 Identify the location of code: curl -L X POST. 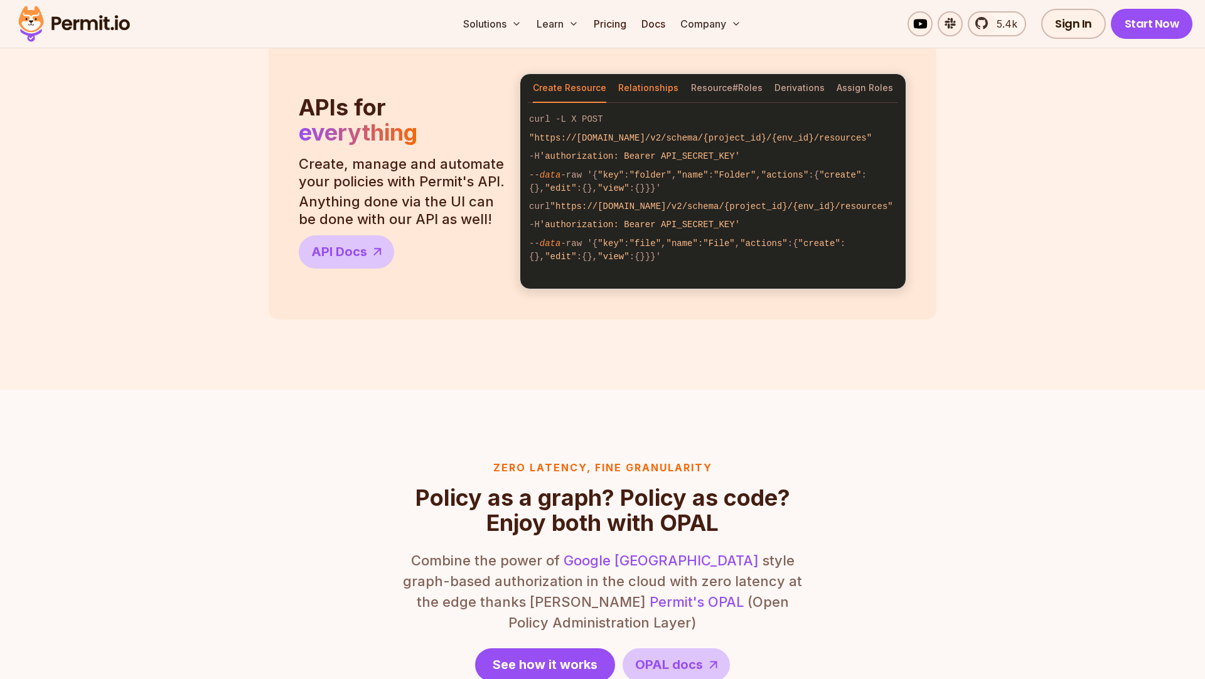
(713, 119).